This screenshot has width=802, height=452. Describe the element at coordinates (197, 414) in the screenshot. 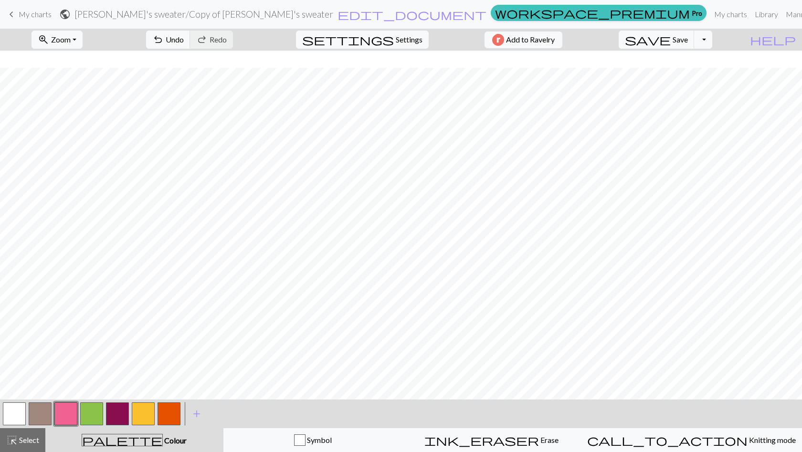

I see `span: add` at that location.